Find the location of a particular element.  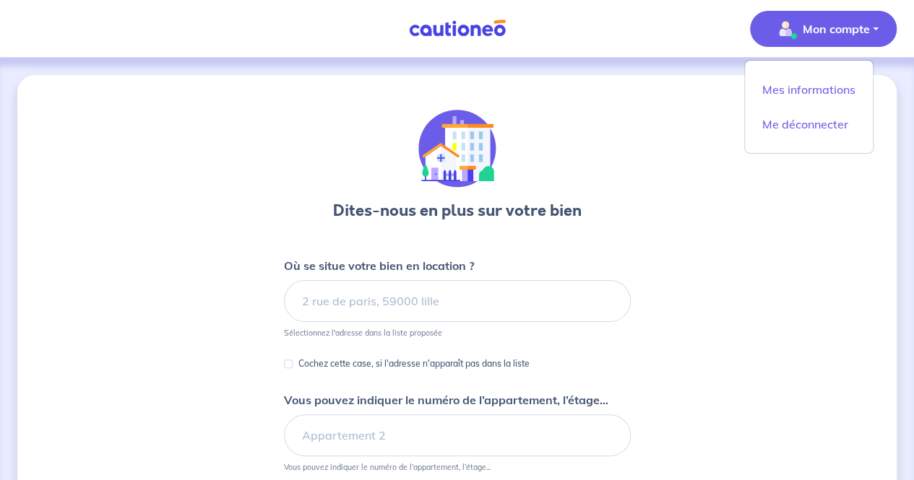

p: Mon compte is located at coordinates (836, 29).